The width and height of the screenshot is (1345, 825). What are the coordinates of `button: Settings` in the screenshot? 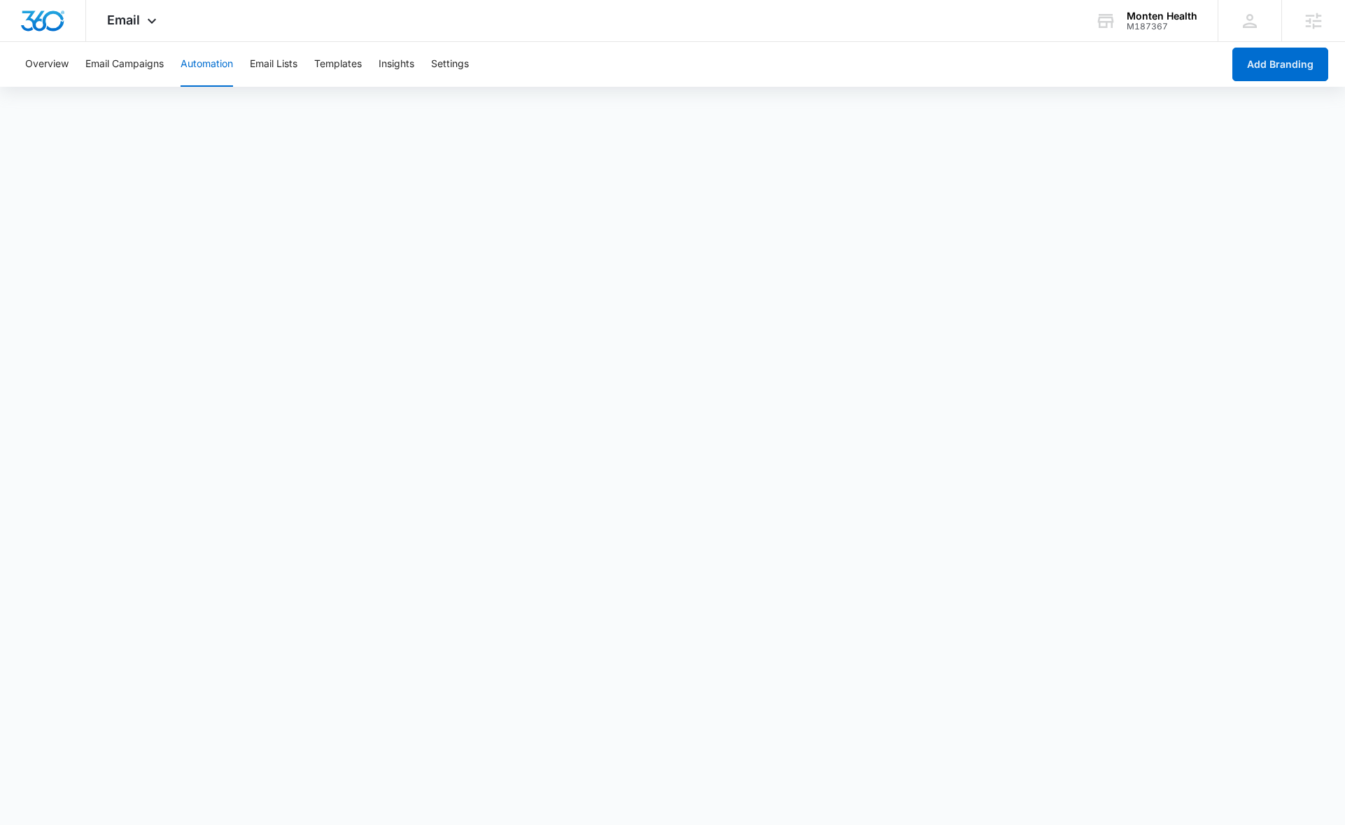 It's located at (450, 64).